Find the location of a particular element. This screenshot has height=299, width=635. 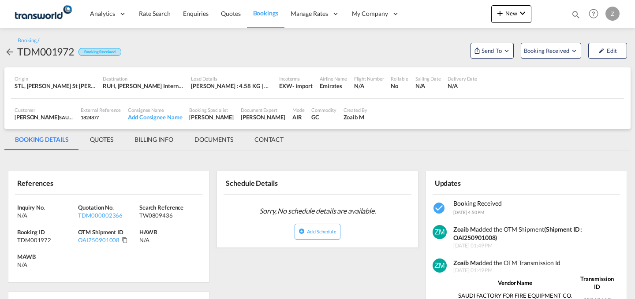

div: External Reference is located at coordinates (101, 110).